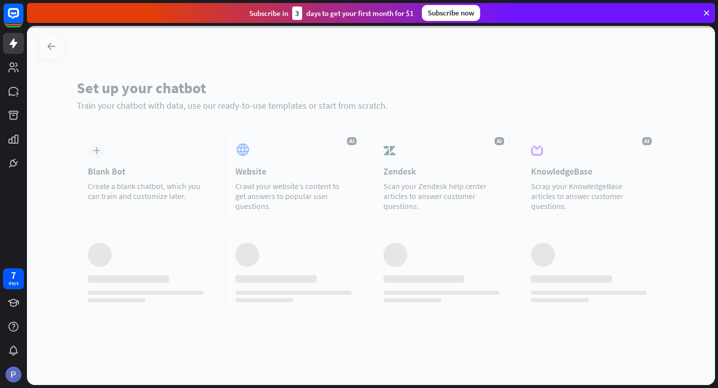  What do you see at coordinates (331, 13) in the screenshot?
I see `div: Subscribe in days to get your first month for $1` at bounding box center [331, 13].